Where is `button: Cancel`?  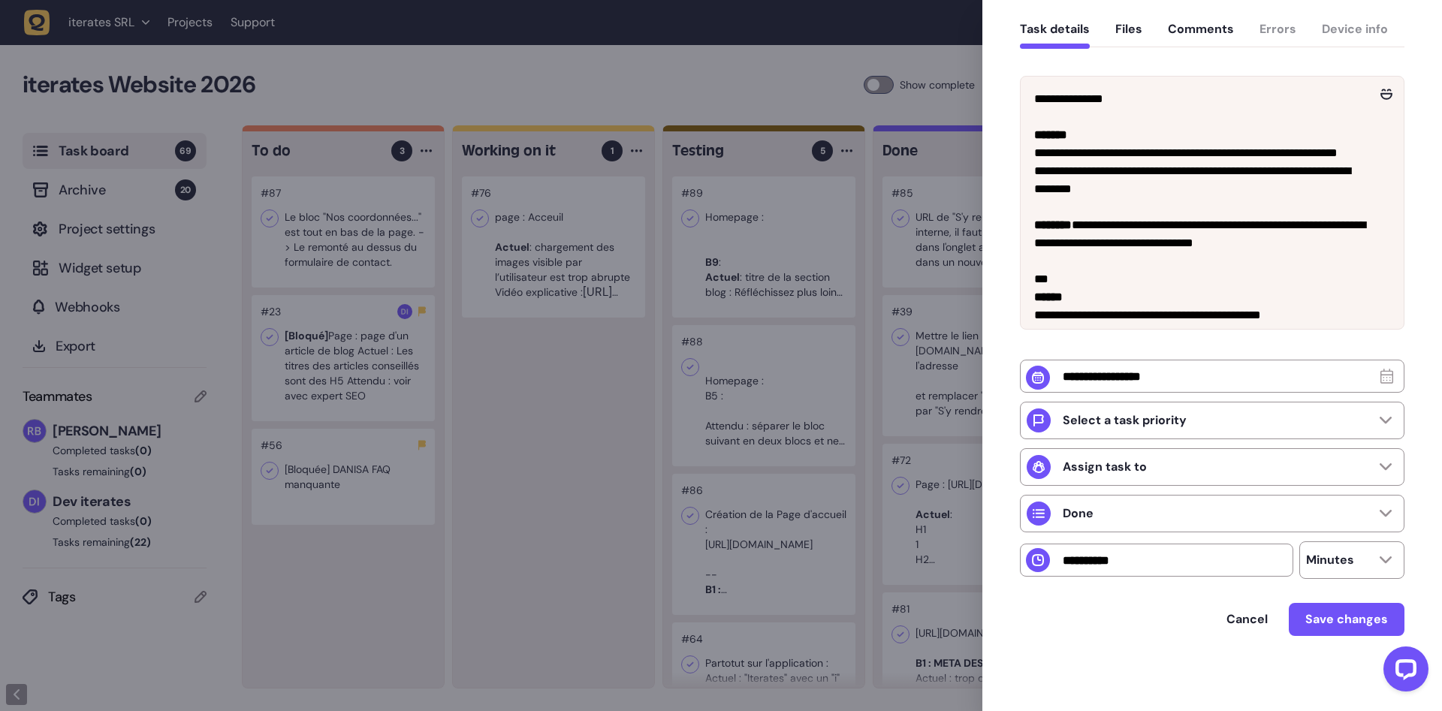
button: Cancel is located at coordinates (1247, 620).